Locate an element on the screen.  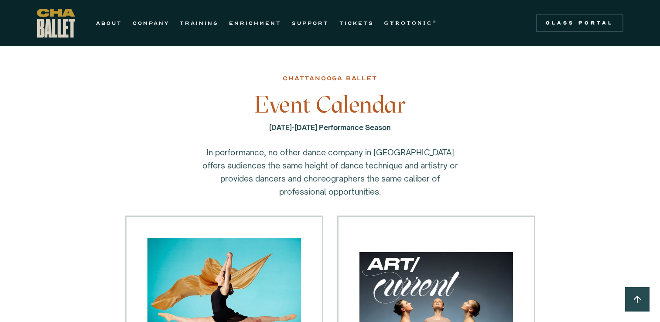
a: TICKETS is located at coordinates (356, 23).